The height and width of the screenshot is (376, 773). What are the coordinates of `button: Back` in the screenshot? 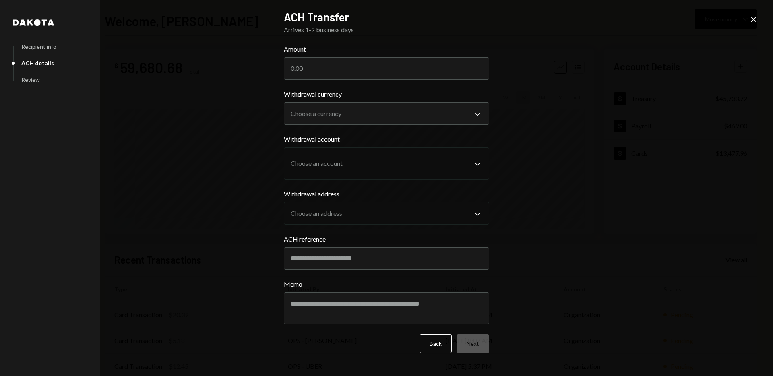 It's located at (436, 344).